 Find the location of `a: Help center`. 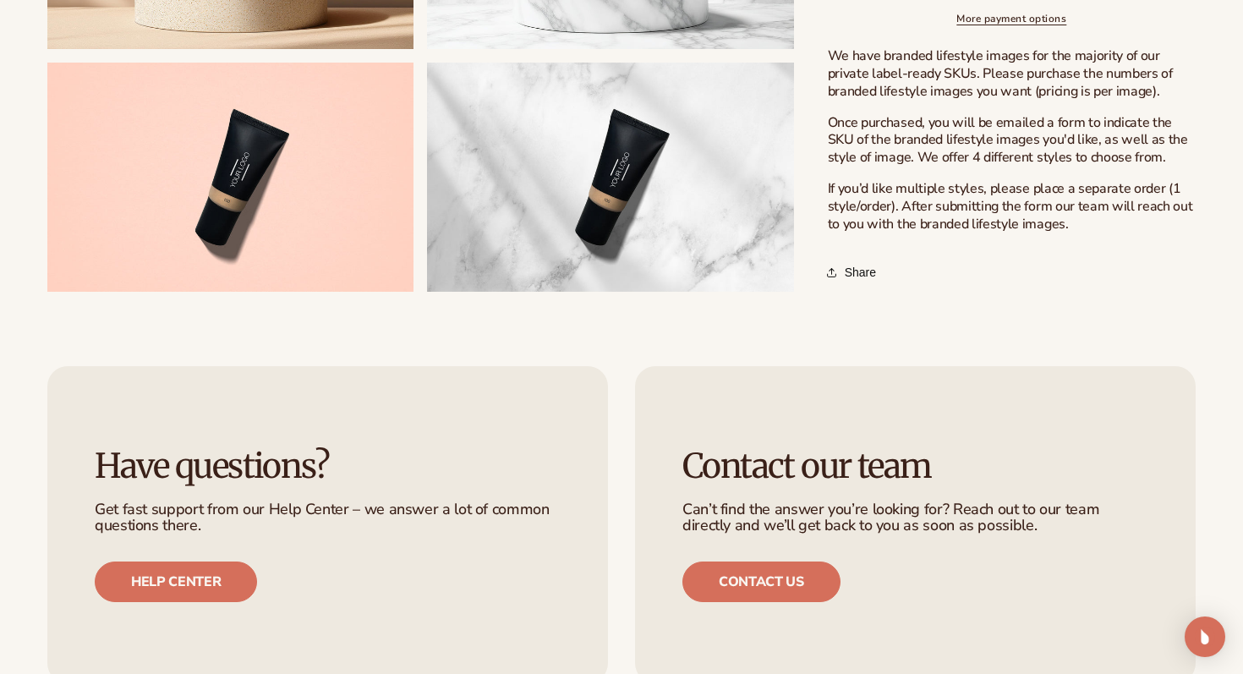

a: Help center is located at coordinates (176, 582).